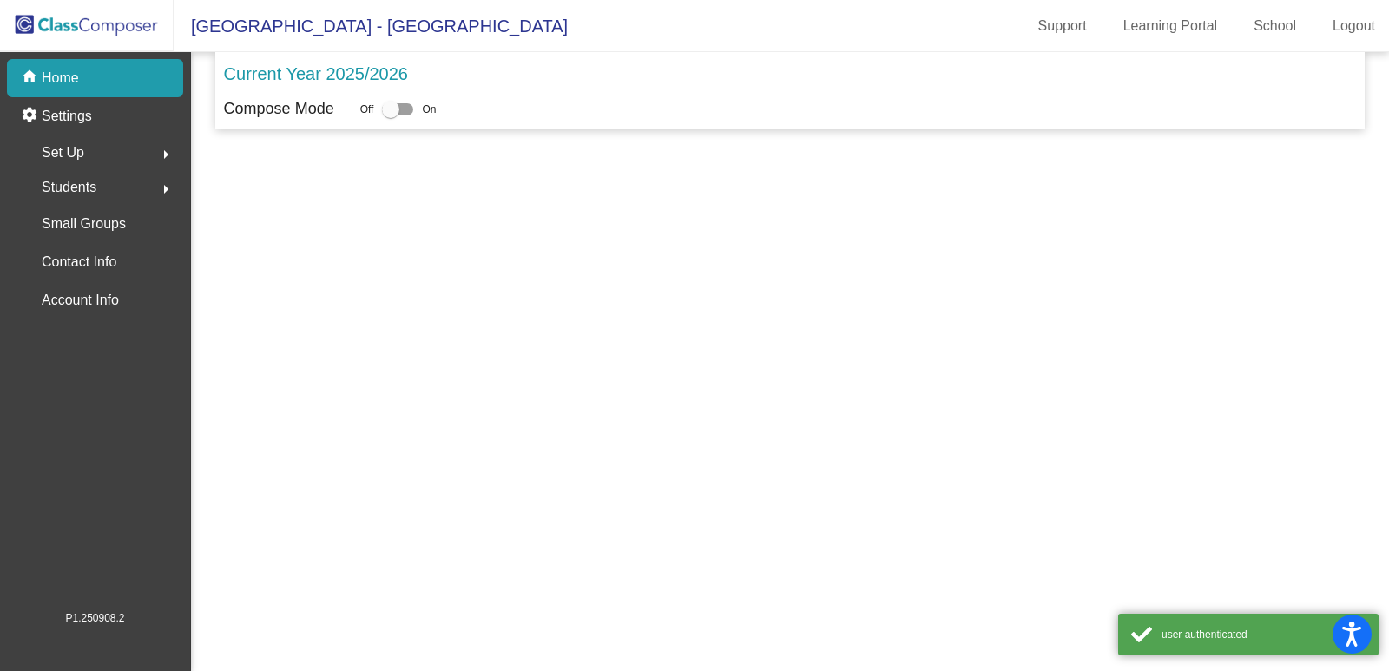 The width and height of the screenshot is (1389, 671). Describe the element at coordinates (79, 262) in the screenshot. I see `p: Contact Info` at that location.